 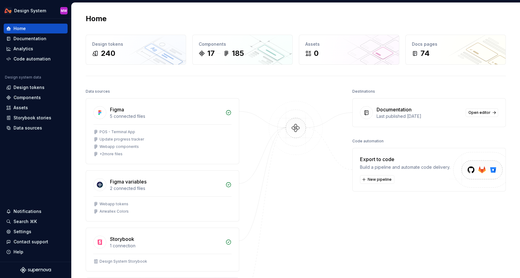 What do you see at coordinates (456, 44) in the screenshot?
I see `div: Docs pages` at bounding box center [456, 44].